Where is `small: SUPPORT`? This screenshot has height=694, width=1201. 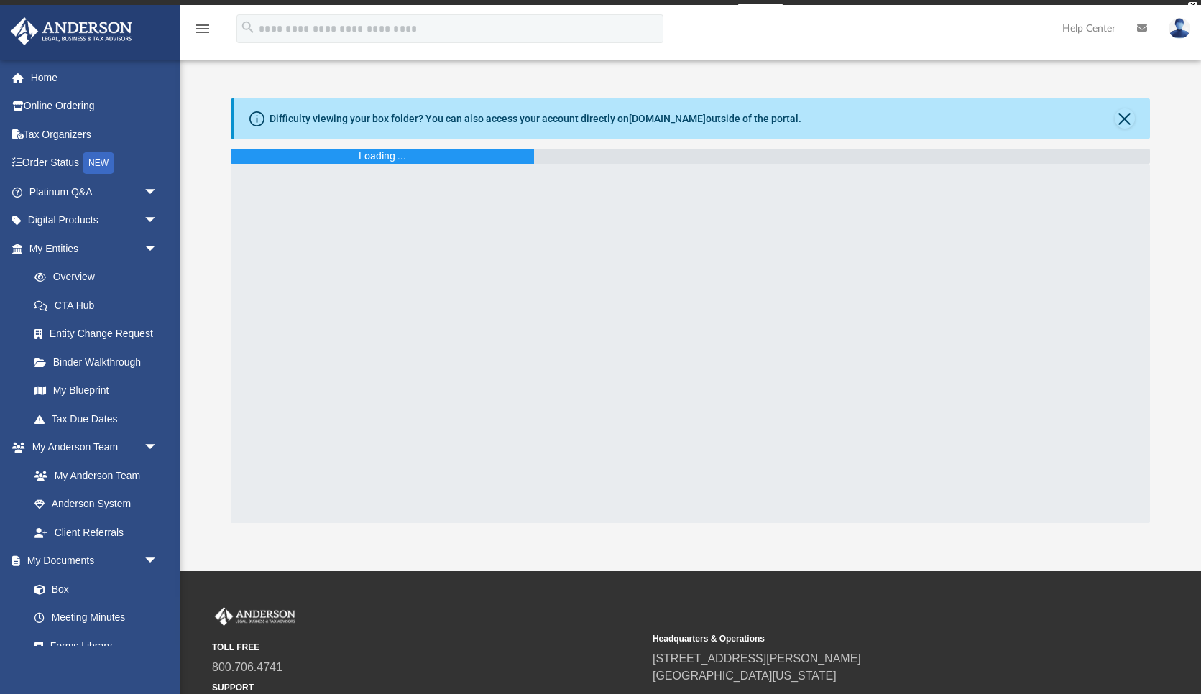
small: SUPPORT is located at coordinates (427, 688).